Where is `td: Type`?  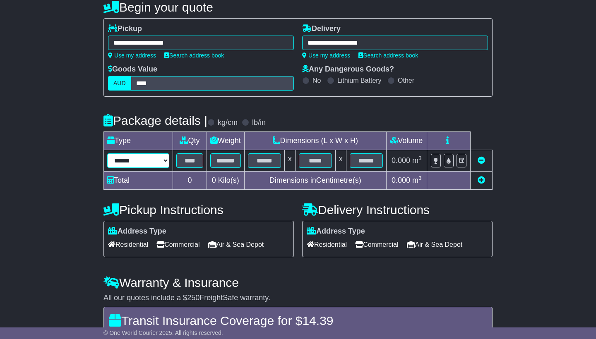
td: Type is located at coordinates (138, 141).